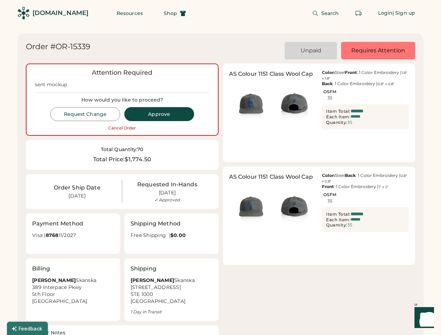 Image resolution: width=441 pixels, height=335 pixels. Describe the element at coordinates (52, 235) in the screenshot. I see `strong: 8768` at that location.